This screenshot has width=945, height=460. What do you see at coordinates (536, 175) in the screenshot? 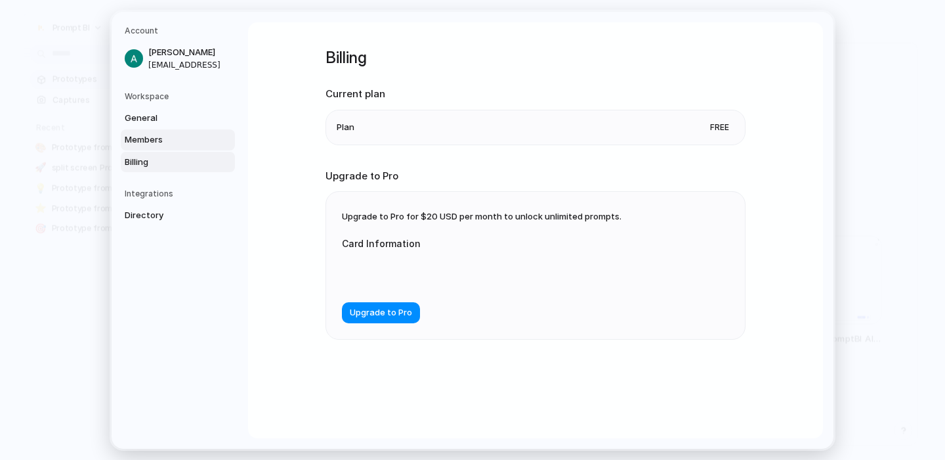
I see `h2: Upgrade to Pro` at bounding box center [536, 175].